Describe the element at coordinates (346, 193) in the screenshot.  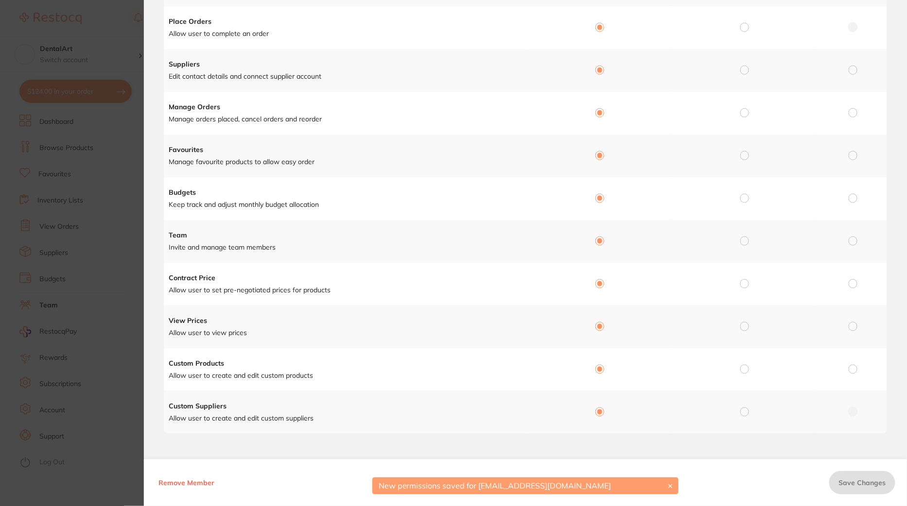
I see `h4: Budgets` at that location.